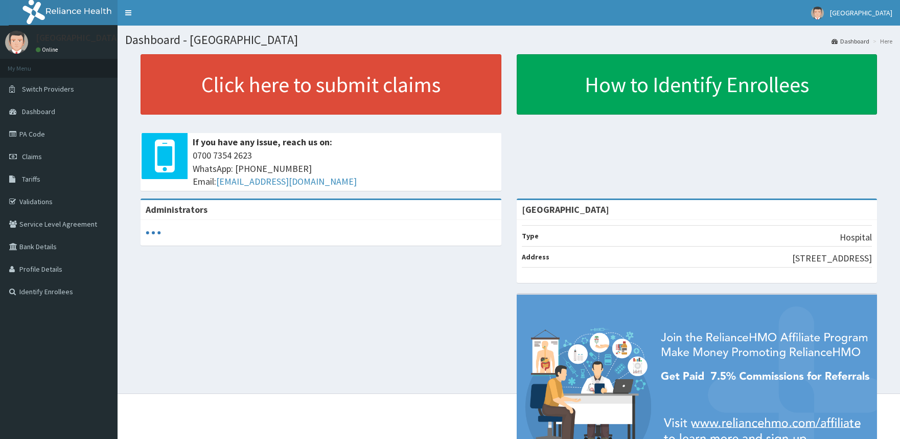 The height and width of the screenshot is (439, 900). Describe the element at coordinates (176, 209) in the screenshot. I see `b: Administrators` at that location.